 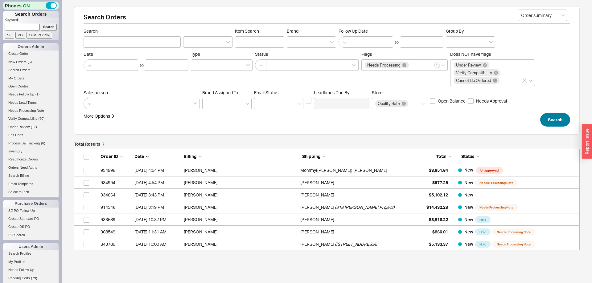 I want to click on a: SE PO Follow Up, so click(x=31, y=211).